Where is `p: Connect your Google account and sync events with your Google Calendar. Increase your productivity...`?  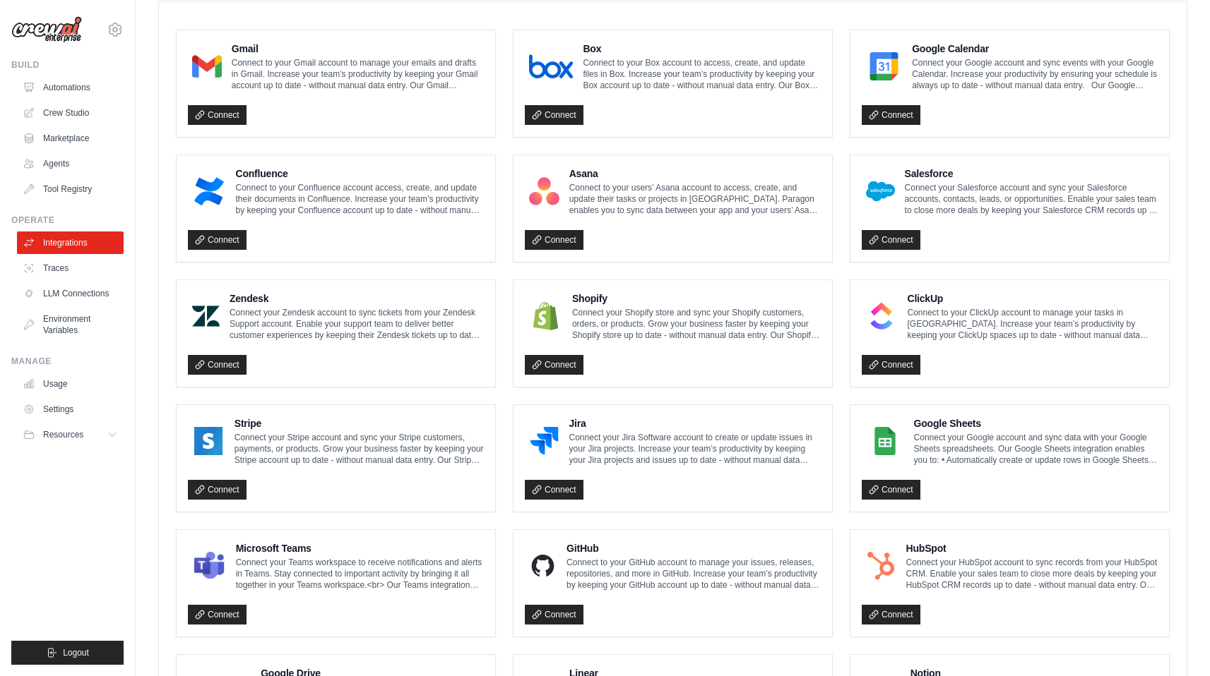
p: Connect your Google account and sync events with your Google Calendar. Increase your productivity... is located at coordinates (1034, 74).